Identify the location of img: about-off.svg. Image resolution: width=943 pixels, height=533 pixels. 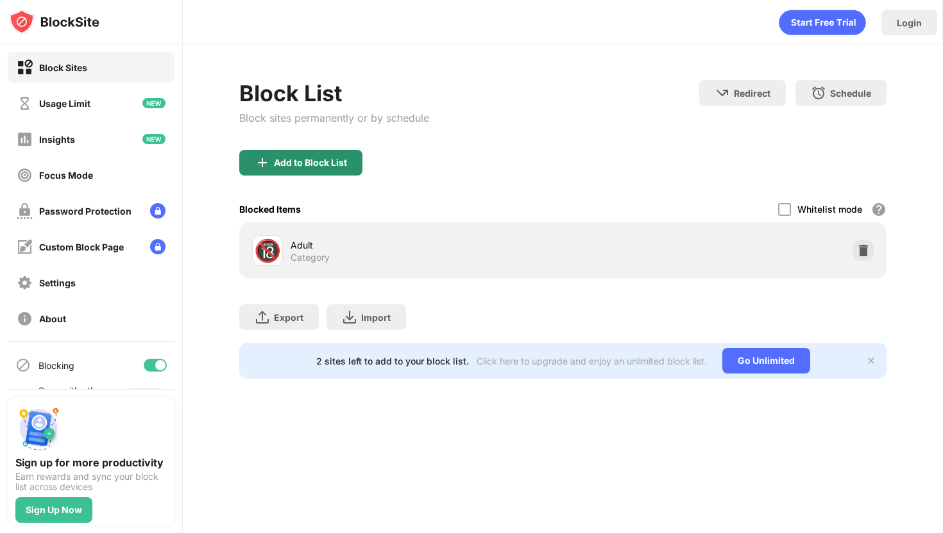
(24, 319).